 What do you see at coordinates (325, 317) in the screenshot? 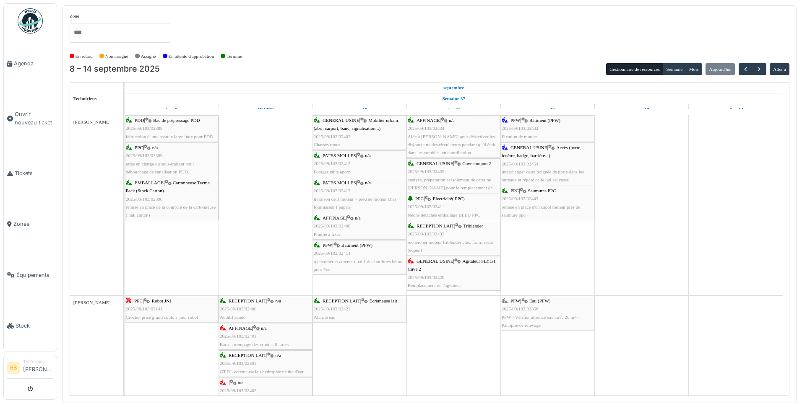
I see `span: Alarme eau` at bounding box center [325, 317].